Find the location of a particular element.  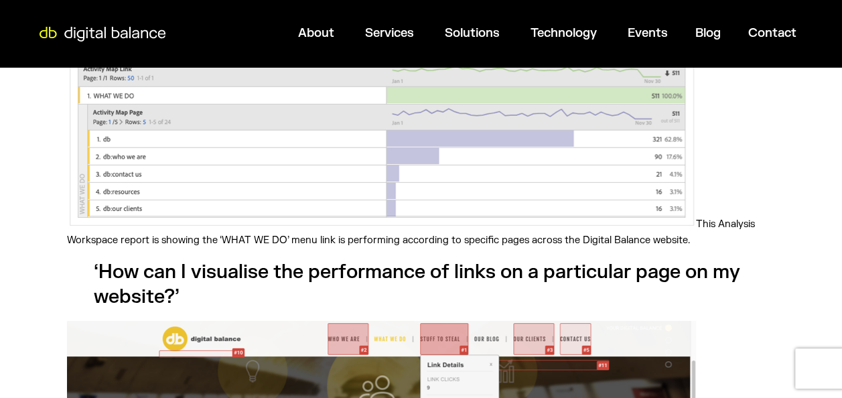

span: About is located at coordinates (316, 33).